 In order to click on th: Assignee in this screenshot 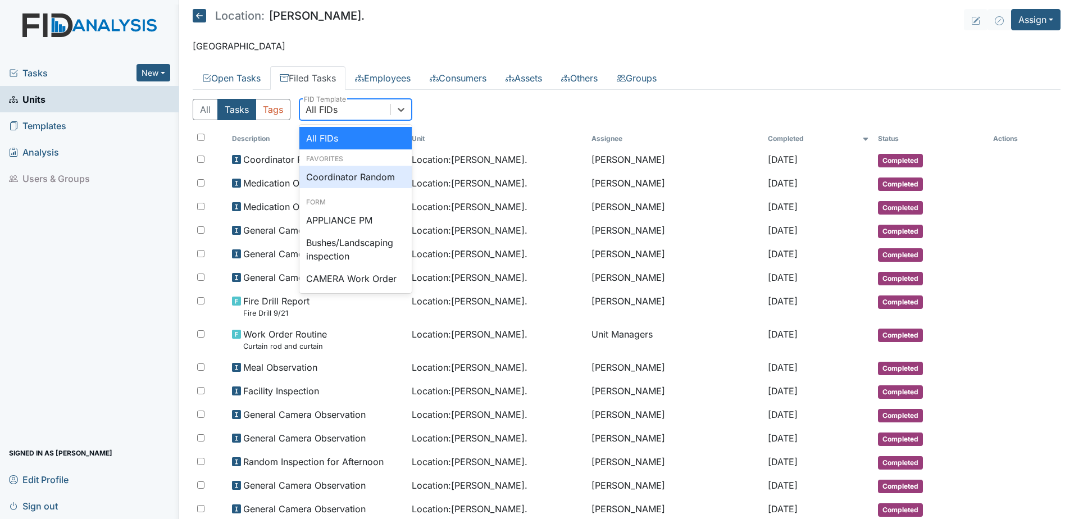, I will do `click(675, 139)`.